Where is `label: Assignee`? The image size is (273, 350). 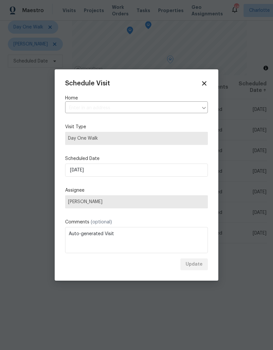
label: Assignee is located at coordinates (136, 191).